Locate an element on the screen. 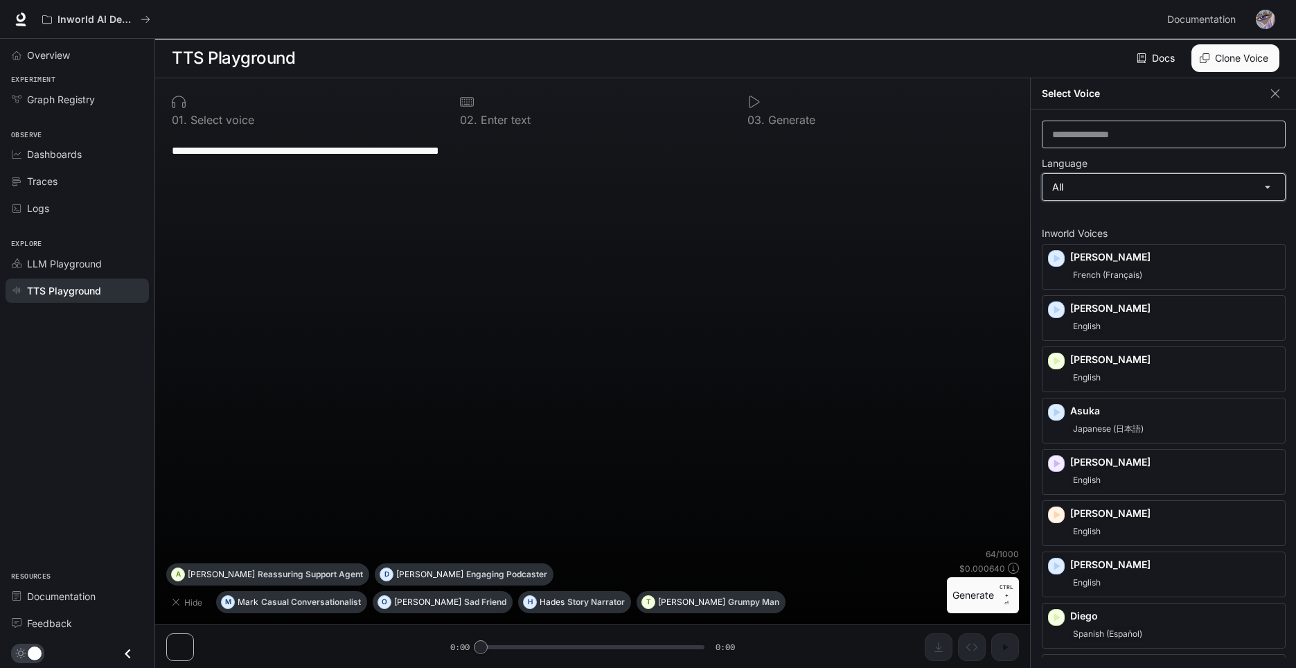 The image size is (1296, 668). p: Generate is located at coordinates (790, 120).